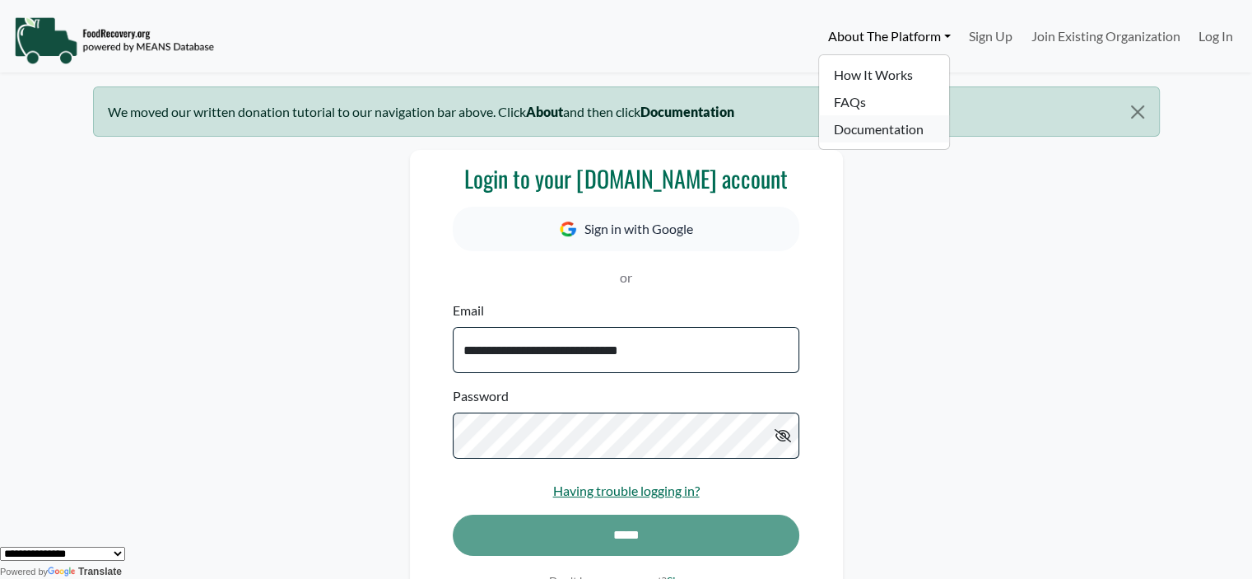  Describe the element at coordinates (627, 111) in the screenshot. I see `div: We moved our written donation tutorial to our navigation bar above. Click and then click` at that location.